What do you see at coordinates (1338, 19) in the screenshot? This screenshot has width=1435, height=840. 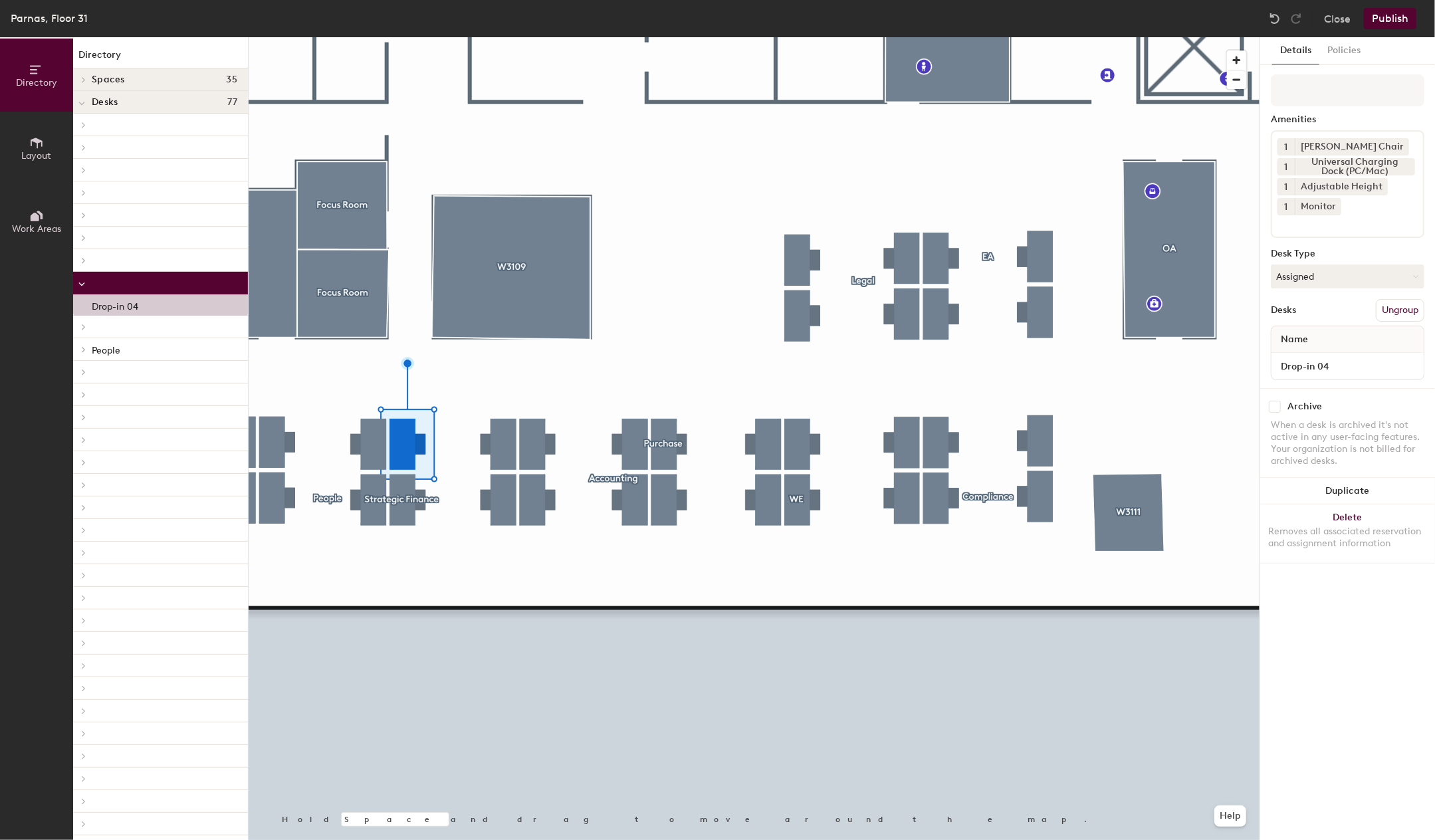 I see `button: Close` at bounding box center [1338, 19].